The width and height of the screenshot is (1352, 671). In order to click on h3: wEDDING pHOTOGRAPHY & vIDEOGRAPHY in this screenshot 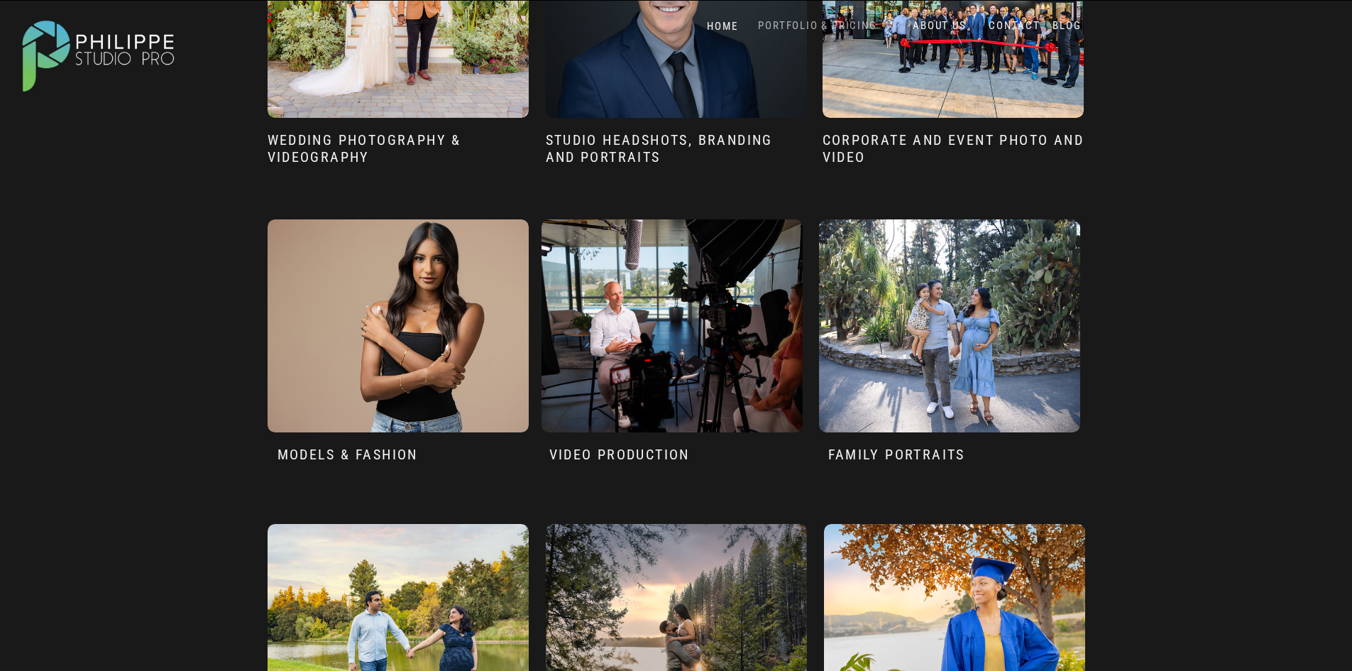, I will do `click(398, 151)`.